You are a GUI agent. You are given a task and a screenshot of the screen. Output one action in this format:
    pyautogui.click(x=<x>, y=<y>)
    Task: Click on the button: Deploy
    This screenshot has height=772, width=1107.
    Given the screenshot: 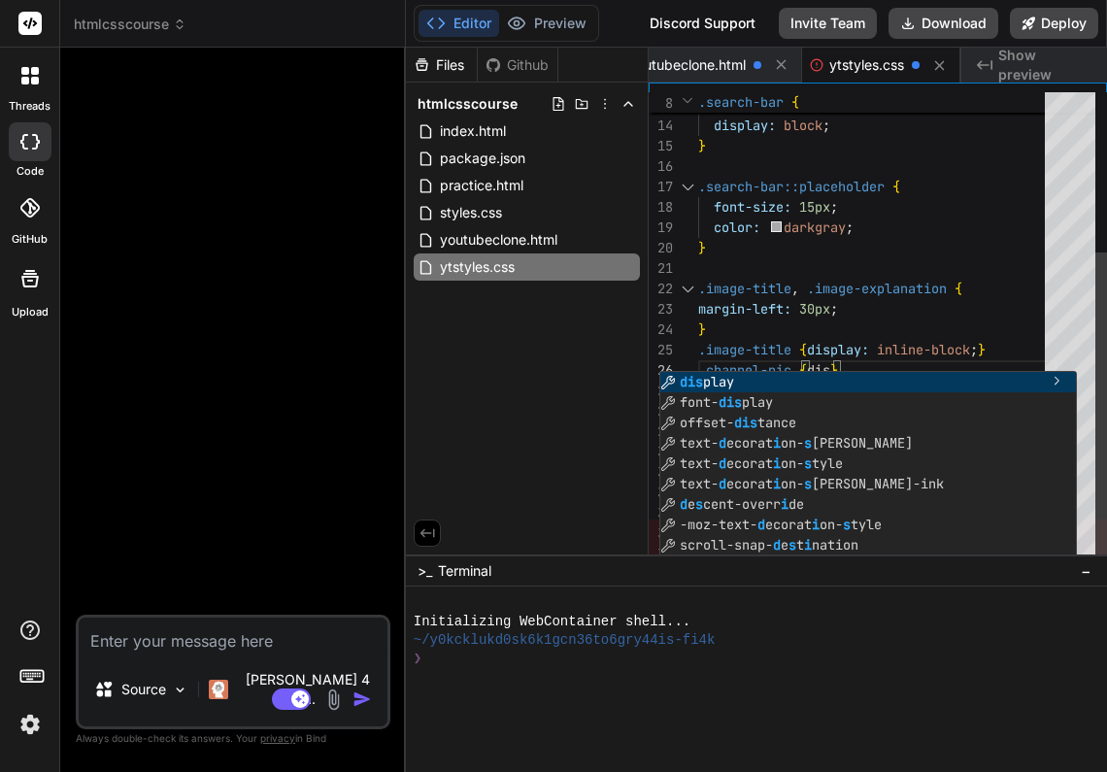 What is the action you would take?
    pyautogui.click(x=1054, y=23)
    